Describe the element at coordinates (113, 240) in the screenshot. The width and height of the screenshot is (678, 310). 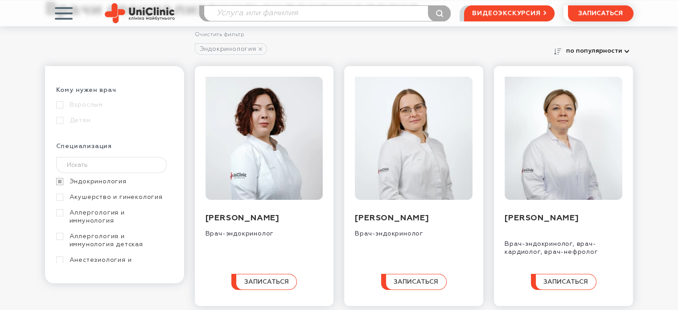
I see `a: Аллергология и иммунология детская` at that location.